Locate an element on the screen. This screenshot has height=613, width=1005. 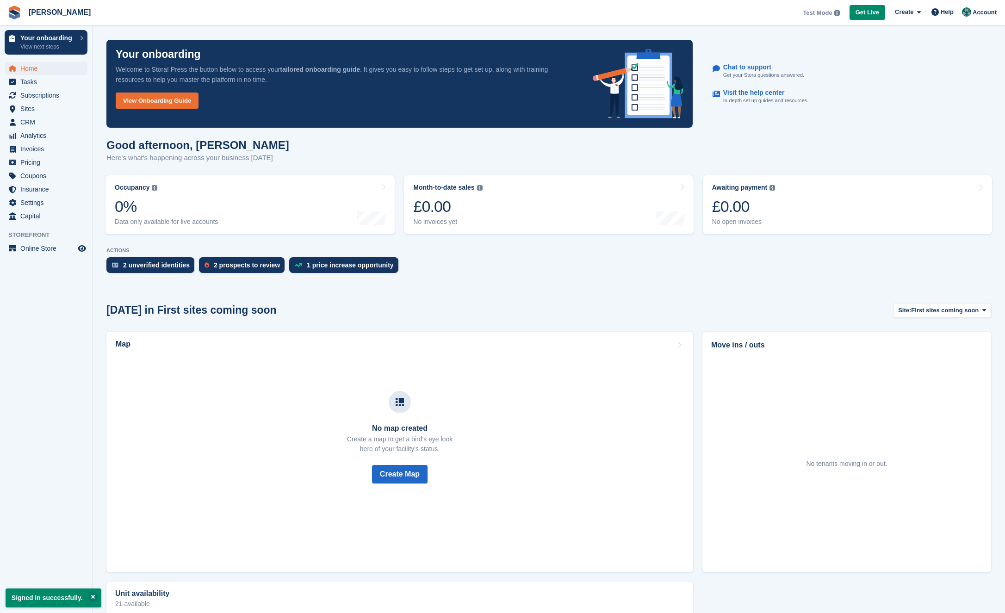
span: Storefront is located at coordinates (50, 235).